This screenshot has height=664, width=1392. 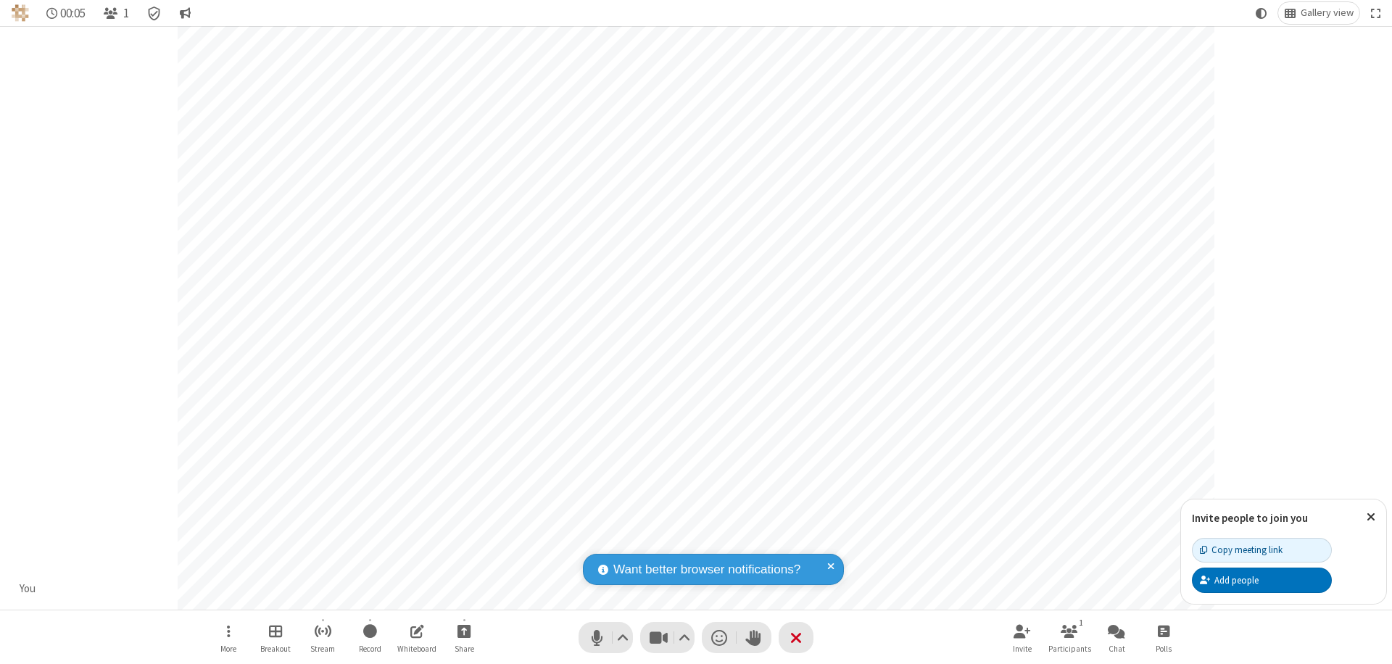 I want to click on button: Raise hand, so click(x=754, y=637).